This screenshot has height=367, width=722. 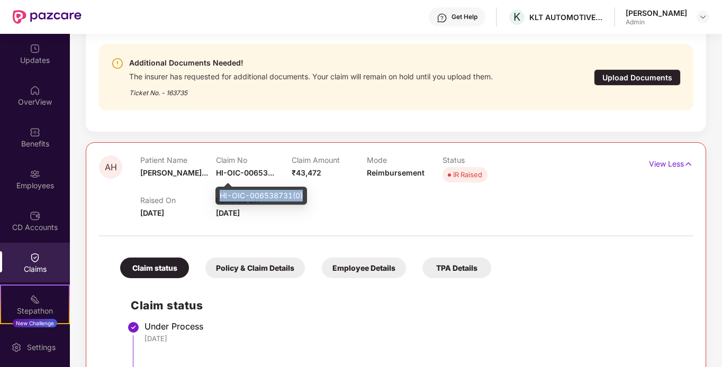 What do you see at coordinates (178, 200) in the screenshot?
I see `p: Raised On` at bounding box center [178, 200].